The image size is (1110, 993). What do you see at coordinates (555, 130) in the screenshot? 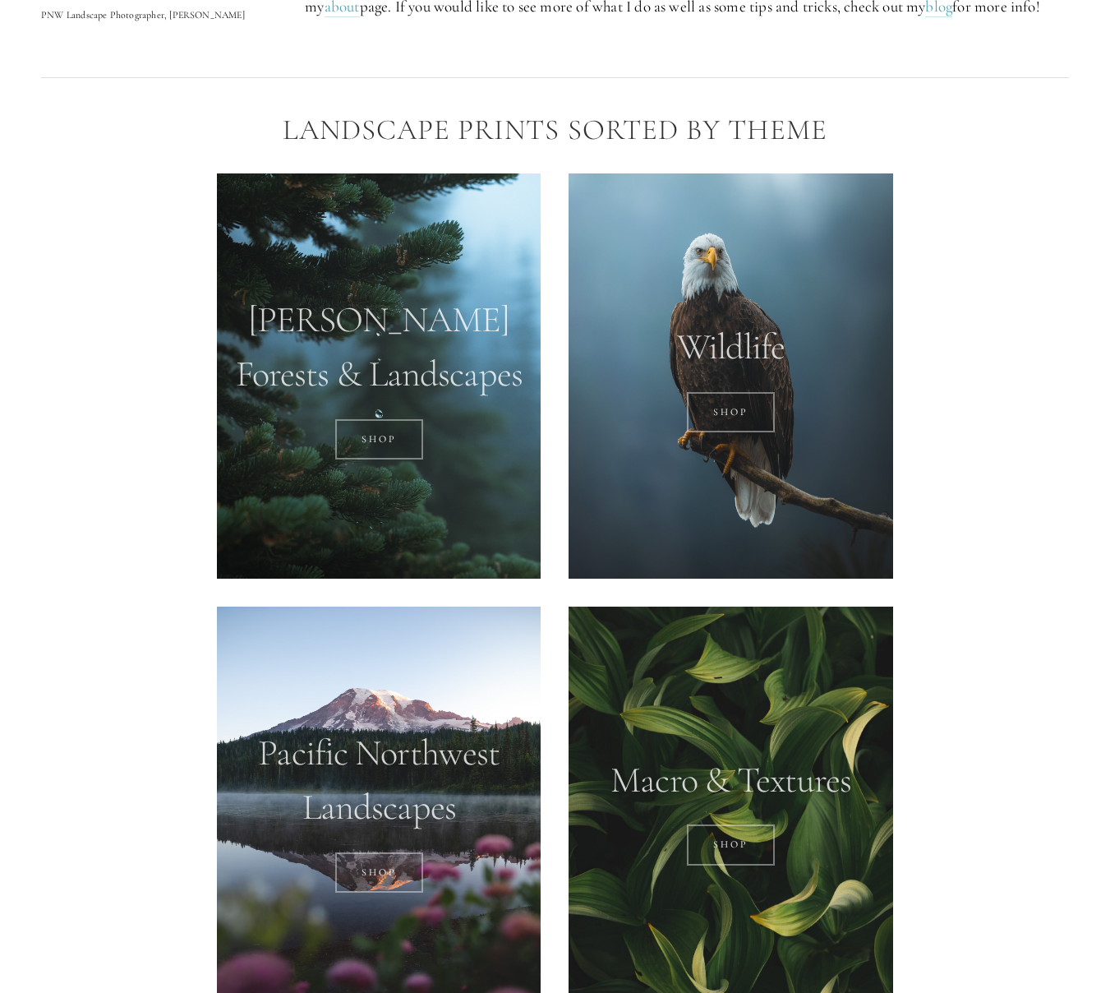
I see `h2: Landscape Prints Sorted by Theme` at bounding box center [555, 130].